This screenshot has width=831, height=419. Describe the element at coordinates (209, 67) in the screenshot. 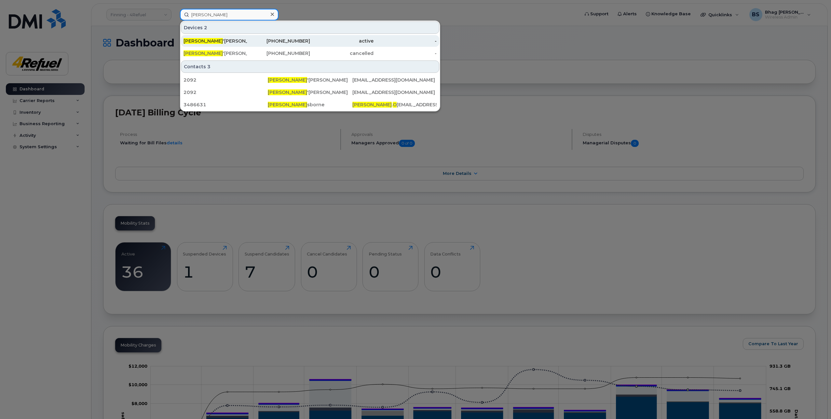

I see `span: 3` at that location.